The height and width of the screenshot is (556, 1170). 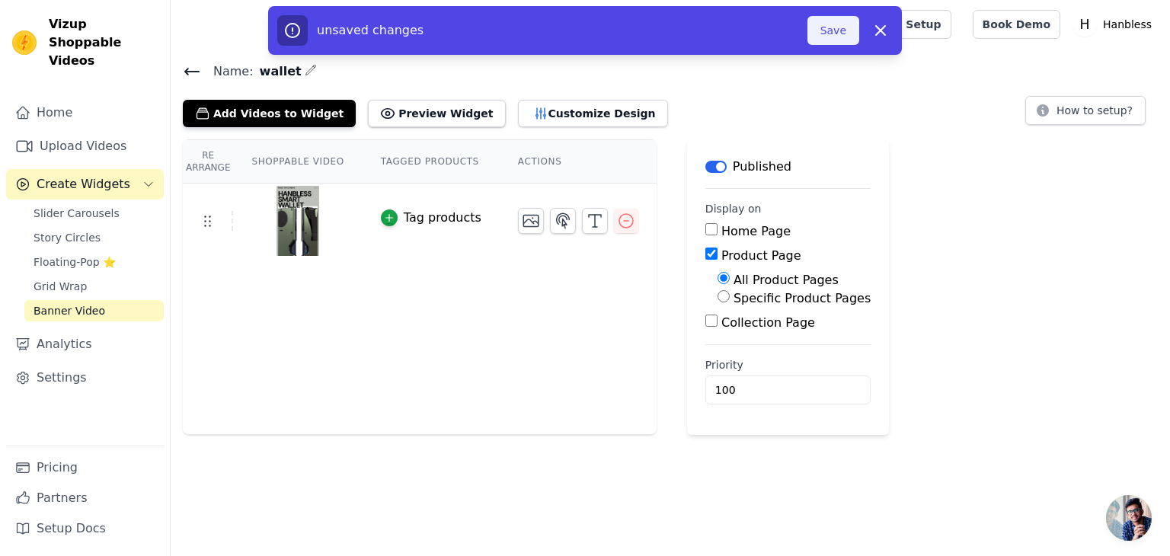 What do you see at coordinates (761, 255) in the screenshot?
I see `label: Product Page` at bounding box center [761, 255].